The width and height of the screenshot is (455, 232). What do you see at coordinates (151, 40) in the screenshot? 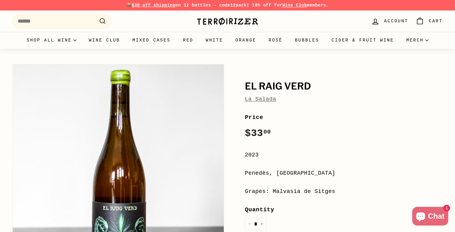
I see `a: Mixed Cases` at bounding box center [151, 40].